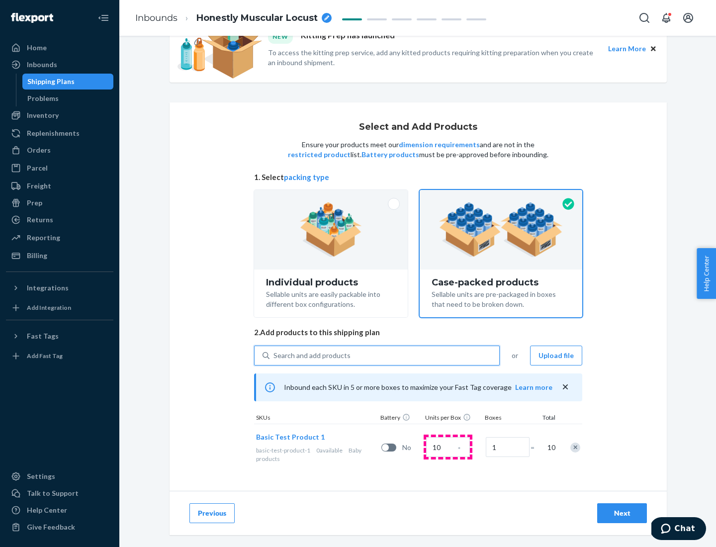 This screenshot has height=547, width=716. What do you see at coordinates (103, 18) in the screenshot?
I see `button: Close Navigation` at bounding box center [103, 18].